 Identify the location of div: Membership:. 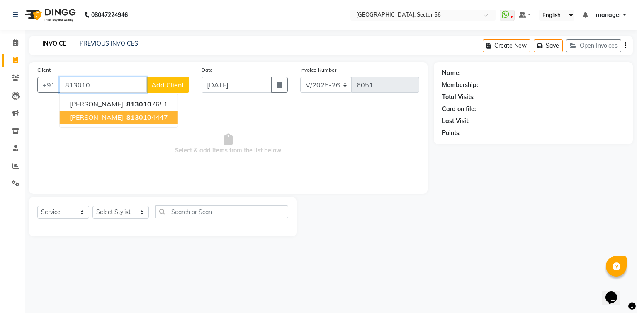
(460, 85).